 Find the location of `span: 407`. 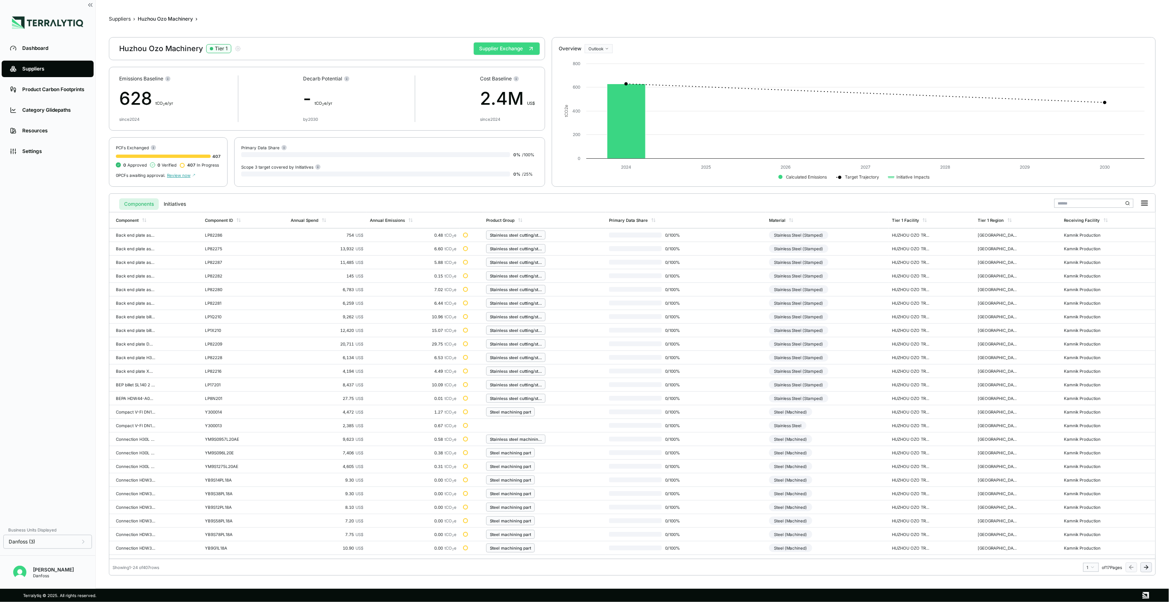

span: 407 is located at coordinates (191, 165).